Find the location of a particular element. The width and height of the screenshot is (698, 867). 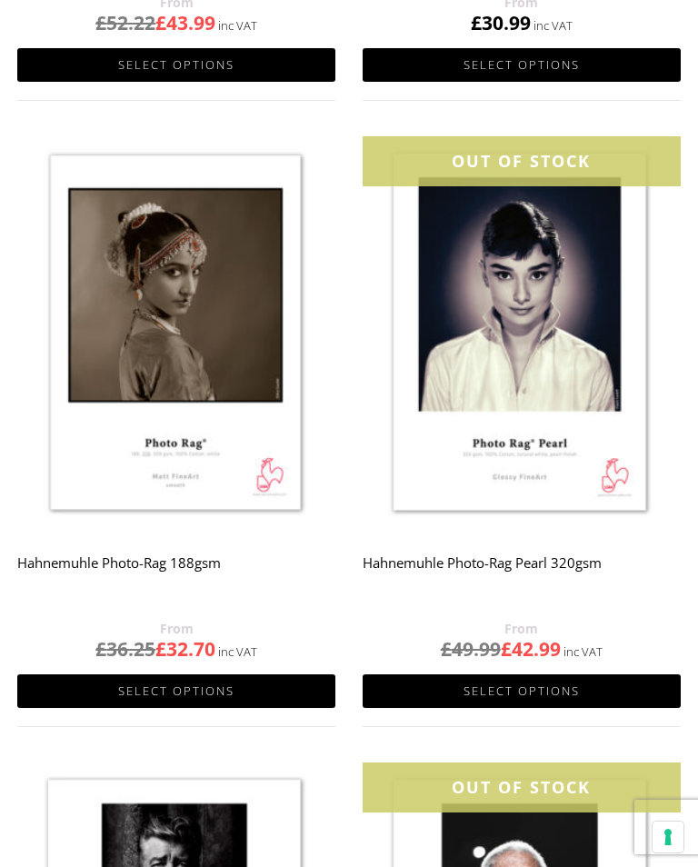

bdi: 32.70 is located at coordinates (185, 649).